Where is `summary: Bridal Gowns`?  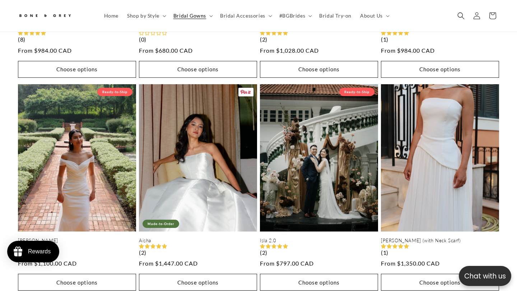 summary: Bridal Gowns is located at coordinates (192, 16).